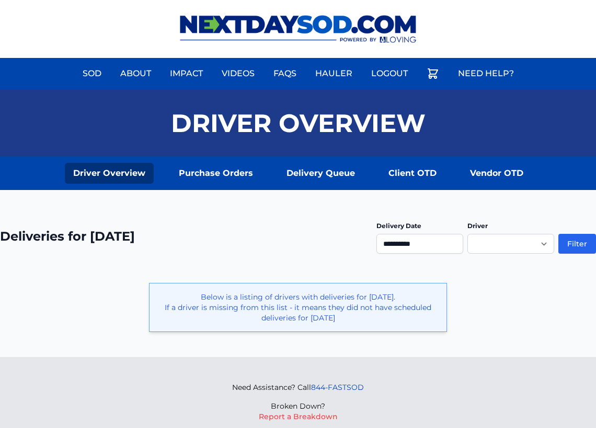  I want to click on h1: Driver Overview, so click(298, 123).